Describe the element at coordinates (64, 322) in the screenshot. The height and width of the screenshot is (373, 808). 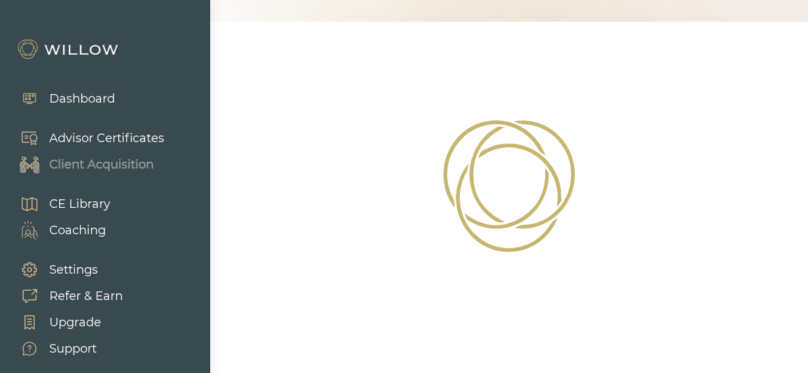
I see `a: Upgrade` at that location.